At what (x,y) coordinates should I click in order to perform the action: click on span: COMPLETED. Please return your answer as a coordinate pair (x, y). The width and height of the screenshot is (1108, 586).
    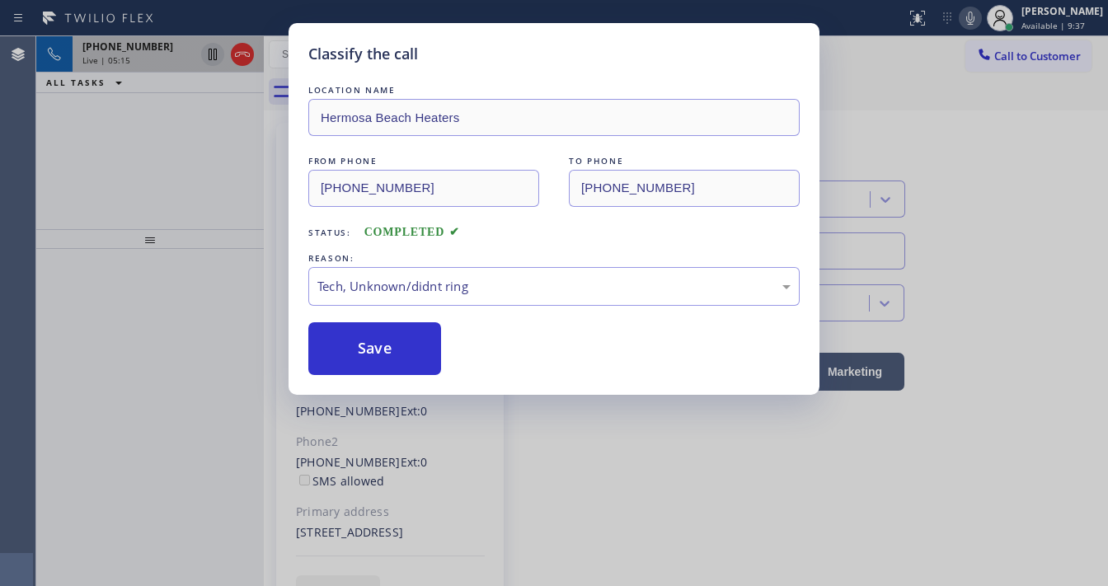
    Looking at the image, I should click on (412, 232).